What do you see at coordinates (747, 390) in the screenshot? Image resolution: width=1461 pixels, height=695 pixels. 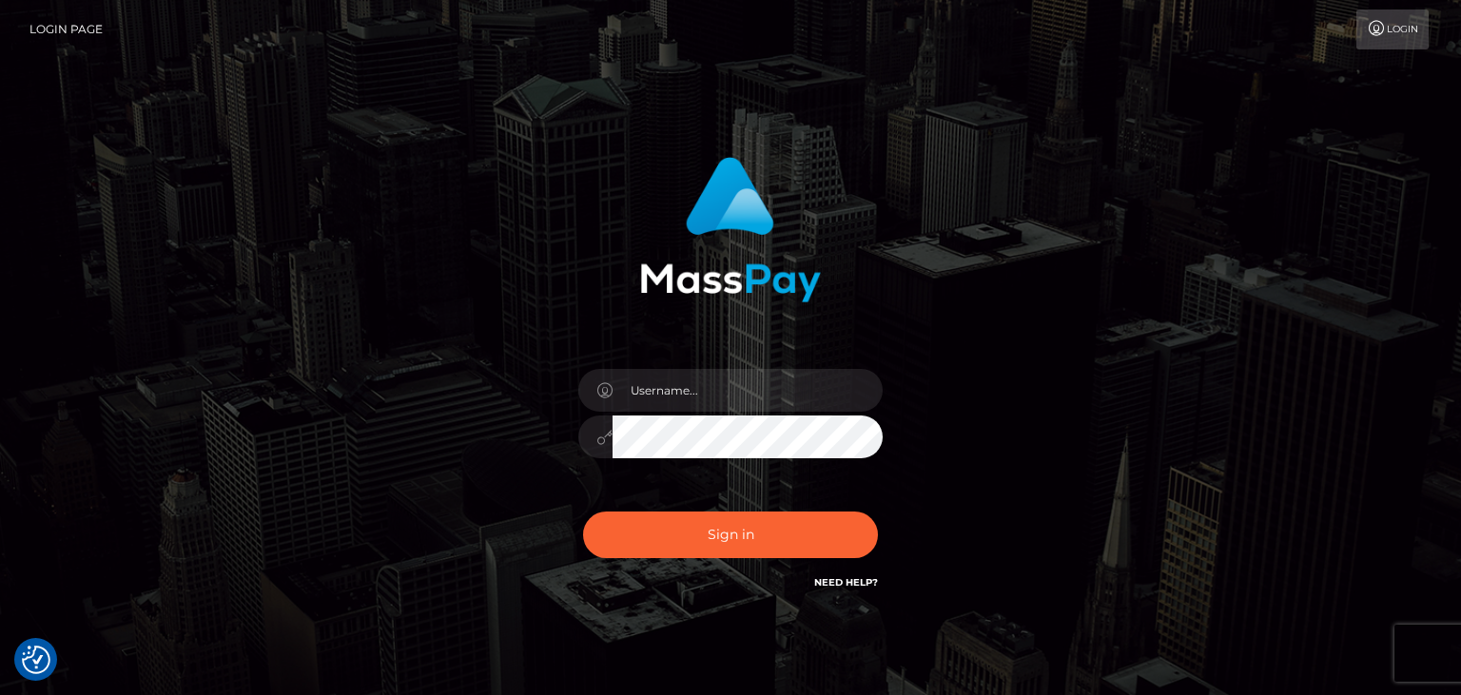 I see `input: Username...` at bounding box center [747, 390].